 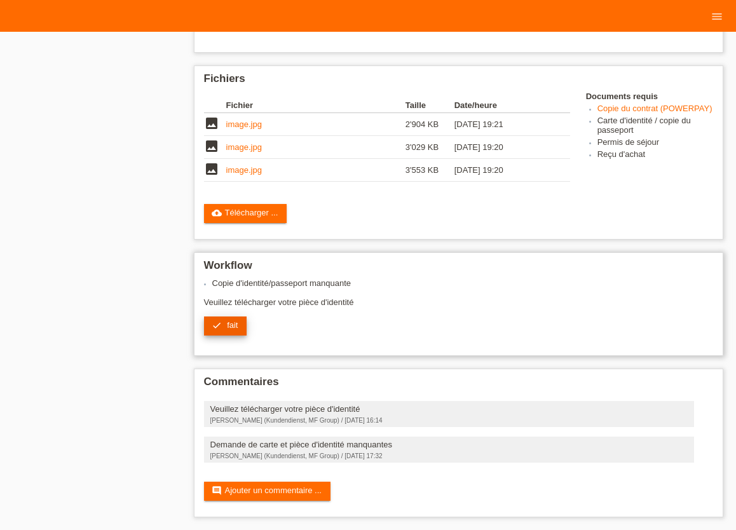 What do you see at coordinates (429, 147) in the screenshot?
I see `td: 3'029 KB` at bounding box center [429, 147].